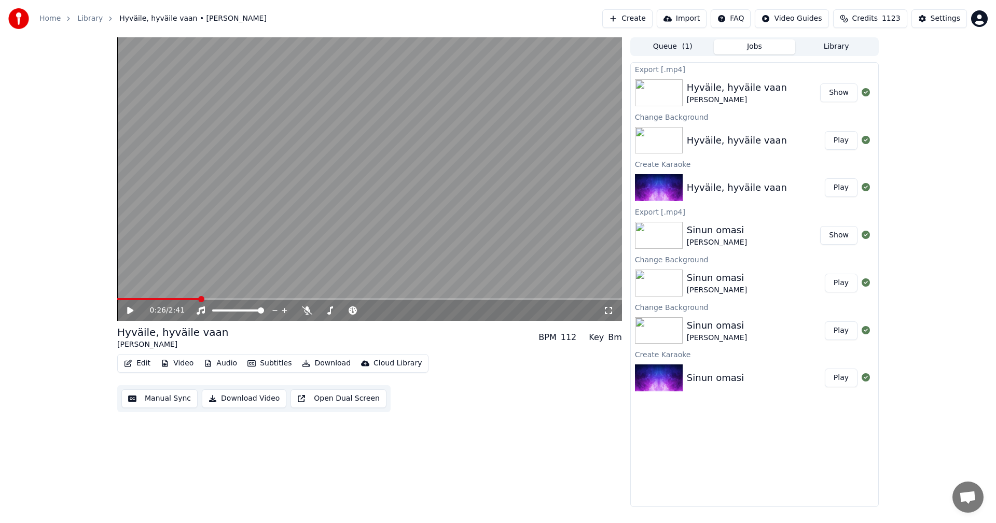 This screenshot has width=996, height=523. What do you see at coordinates (870, 19) in the screenshot?
I see `button: Credits1123` at bounding box center [870, 19].